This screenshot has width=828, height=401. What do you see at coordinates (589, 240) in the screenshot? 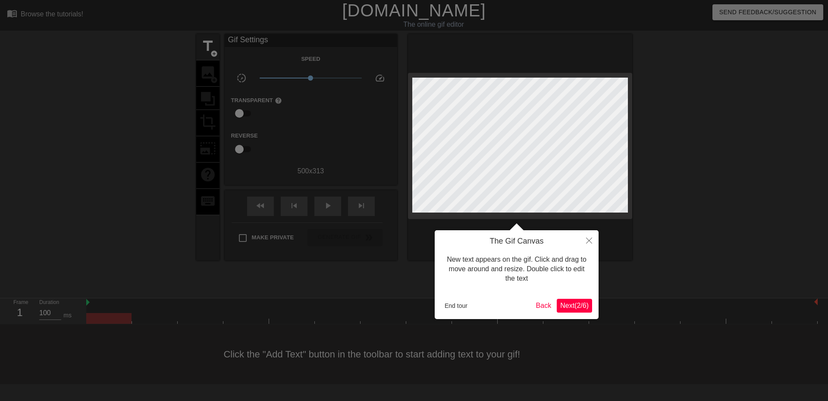
I see `button: Close` at bounding box center [589, 240].